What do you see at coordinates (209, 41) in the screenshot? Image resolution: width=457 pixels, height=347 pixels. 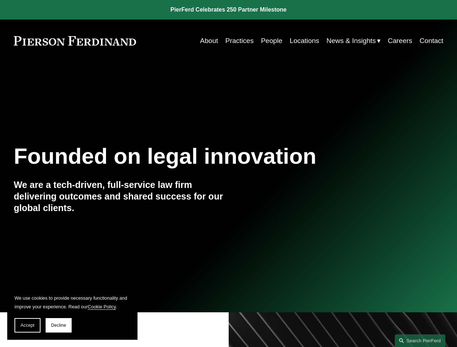 I see `a: About` at bounding box center [209, 41].